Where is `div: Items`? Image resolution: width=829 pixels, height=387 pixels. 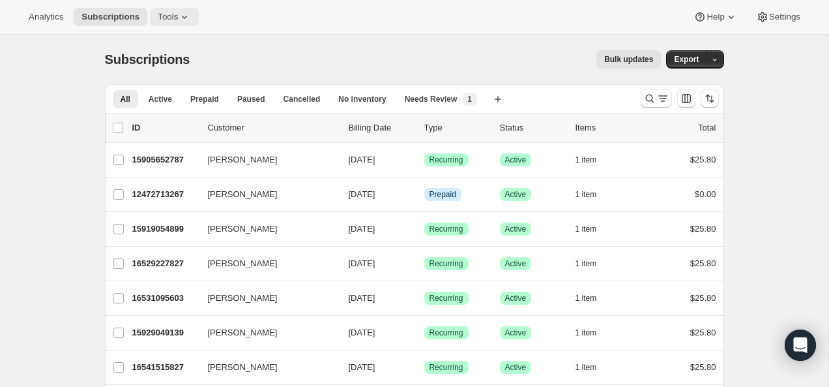 div: Items is located at coordinates (608, 128).